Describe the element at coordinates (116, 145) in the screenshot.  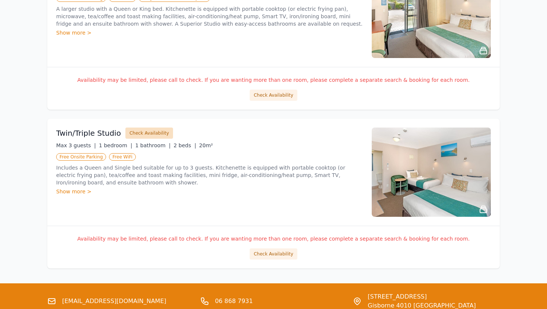
I see `span: 1 bedroom |` at that location.